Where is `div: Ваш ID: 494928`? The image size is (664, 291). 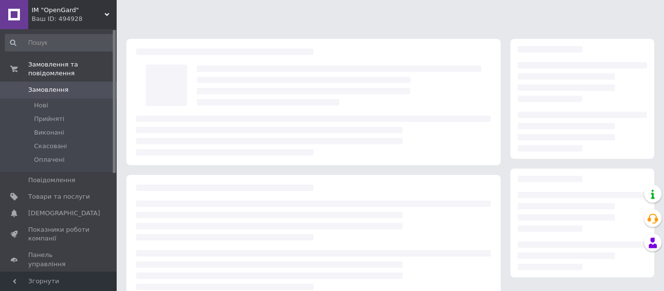 div: Ваш ID: 494928 is located at coordinates (74, 19).